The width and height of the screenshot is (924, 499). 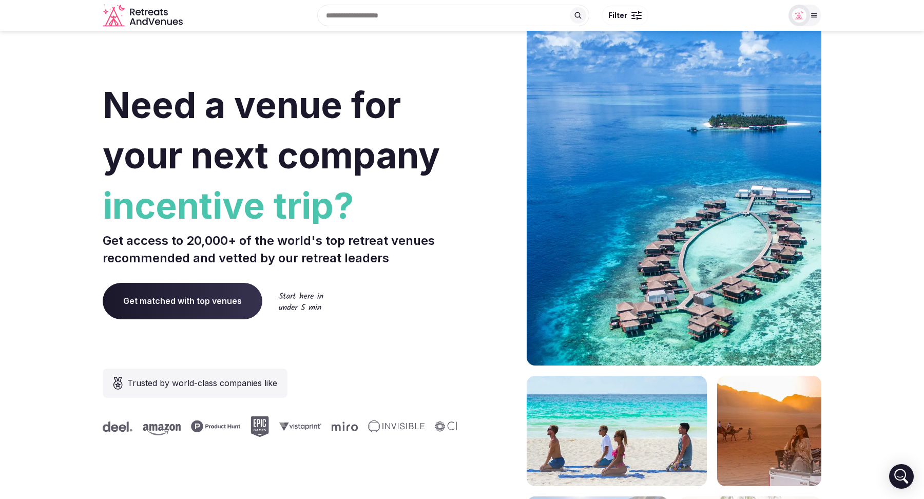 I want to click on svg: Invisible company logo, so click(x=395, y=427).